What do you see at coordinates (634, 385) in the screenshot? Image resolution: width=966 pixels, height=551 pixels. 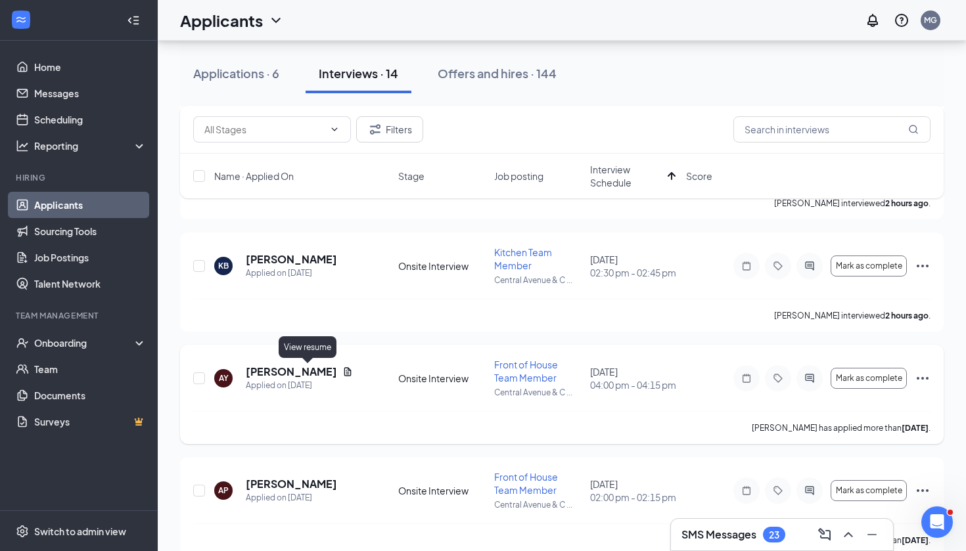 I see `span: 04:00 pm - 04:15 pm` at bounding box center [634, 385].